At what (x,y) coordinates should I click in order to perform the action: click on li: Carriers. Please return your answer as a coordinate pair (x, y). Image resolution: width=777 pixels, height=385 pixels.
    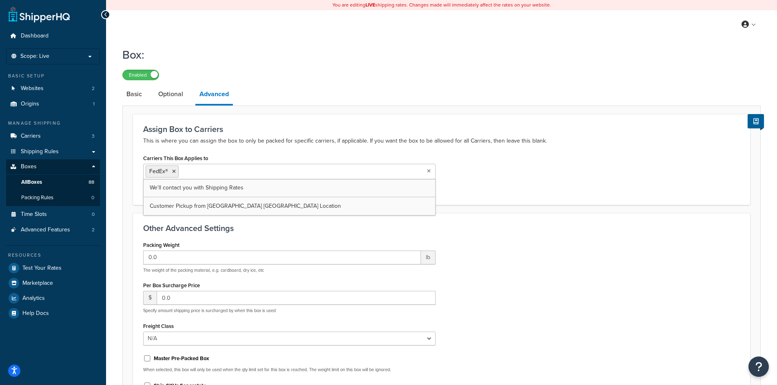
    Looking at the image, I should click on (53, 136).